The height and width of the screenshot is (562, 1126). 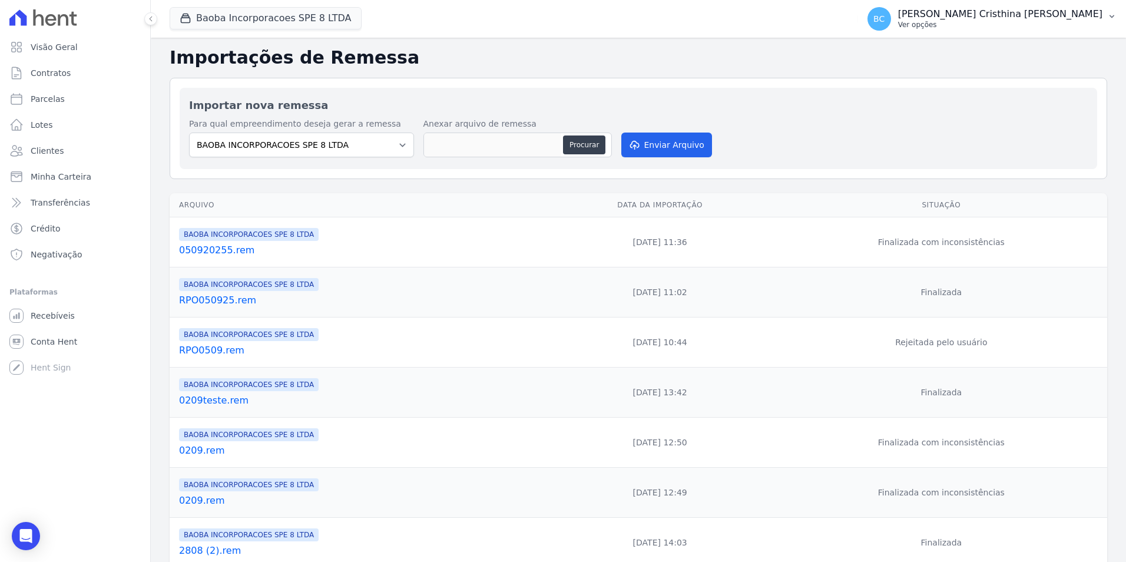 What do you see at coordinates (52, 316) in the screenshot?
I see `span: Recebíveis` at bounding box center [52, 316].